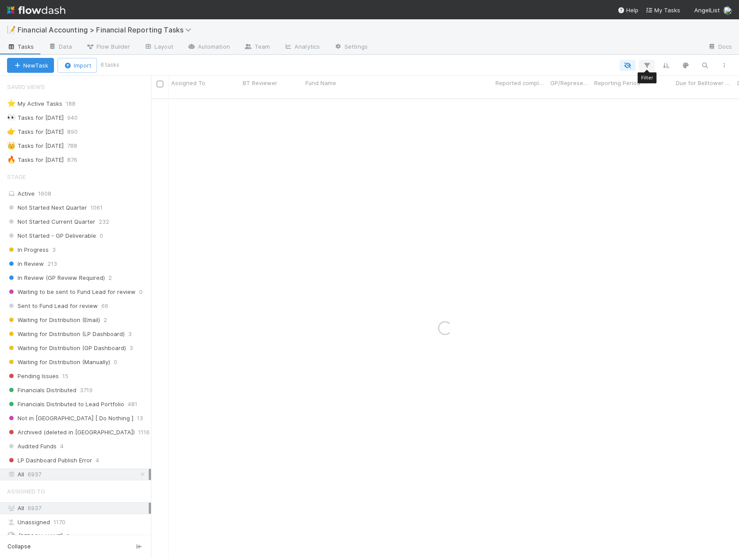 This screenshot has height=558, width=739. I want to click on span: Due for Belltower Review, so click(704, 83).